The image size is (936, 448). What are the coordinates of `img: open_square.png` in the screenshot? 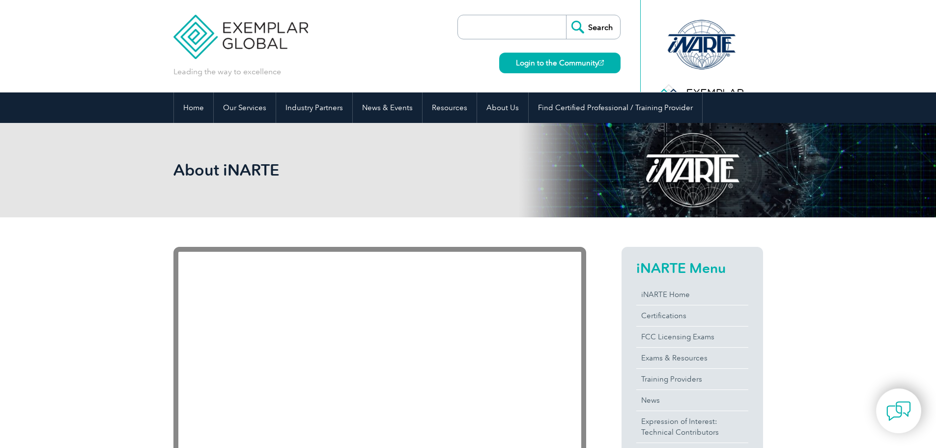 It's located at (601, 62).